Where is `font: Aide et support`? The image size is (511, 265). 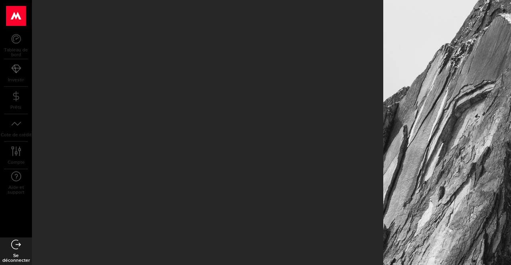
font: Aide et support is located at coordinates (16, 190).